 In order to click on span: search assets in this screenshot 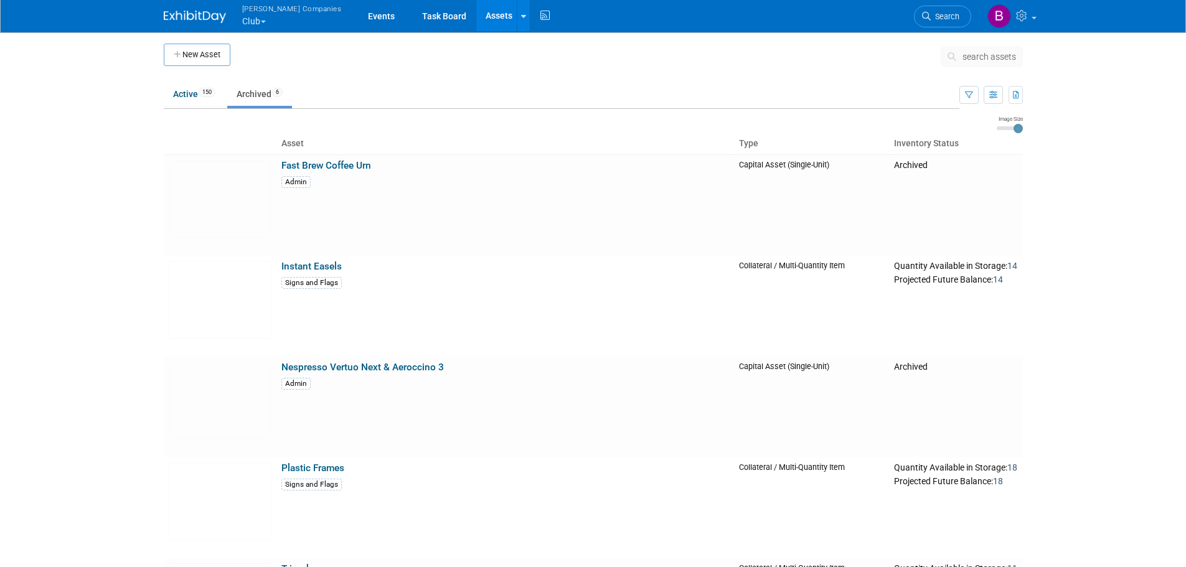, I will do `click(989, 57)`.